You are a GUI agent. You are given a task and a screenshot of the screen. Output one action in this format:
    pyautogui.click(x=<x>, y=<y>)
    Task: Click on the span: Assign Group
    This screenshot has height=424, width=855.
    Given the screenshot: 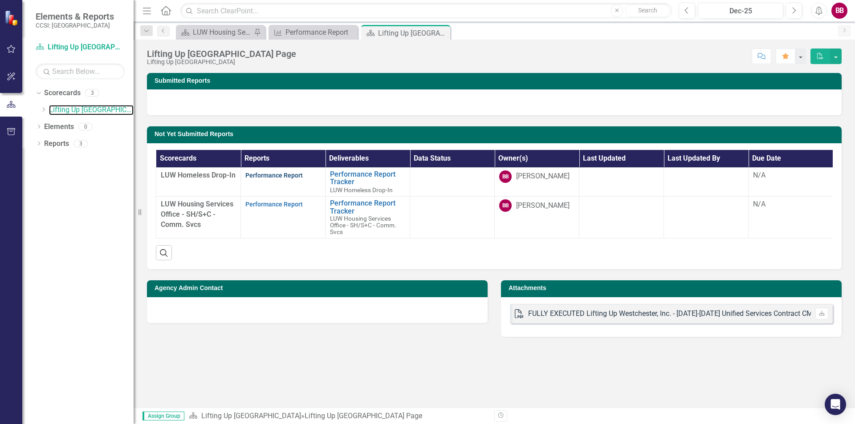 What is the action you would take?
    pyautogui.click(x=163, y=416)
    